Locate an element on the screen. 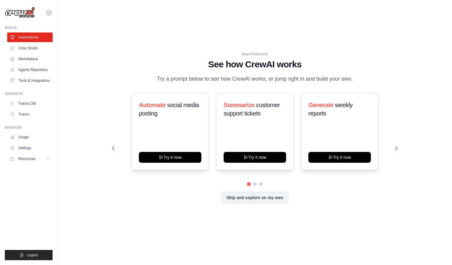  a: Tools & Integrations is located at coordinates (30, 81).